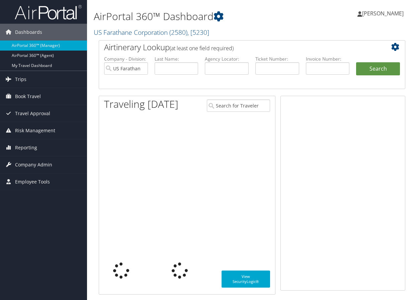 Image resolution: width=417 pixels, height=300 pixels. Describe the element at coordinates (199, 16) in the screenshot. I see `h1: AirPortal 360™ Dashboard` at that location.